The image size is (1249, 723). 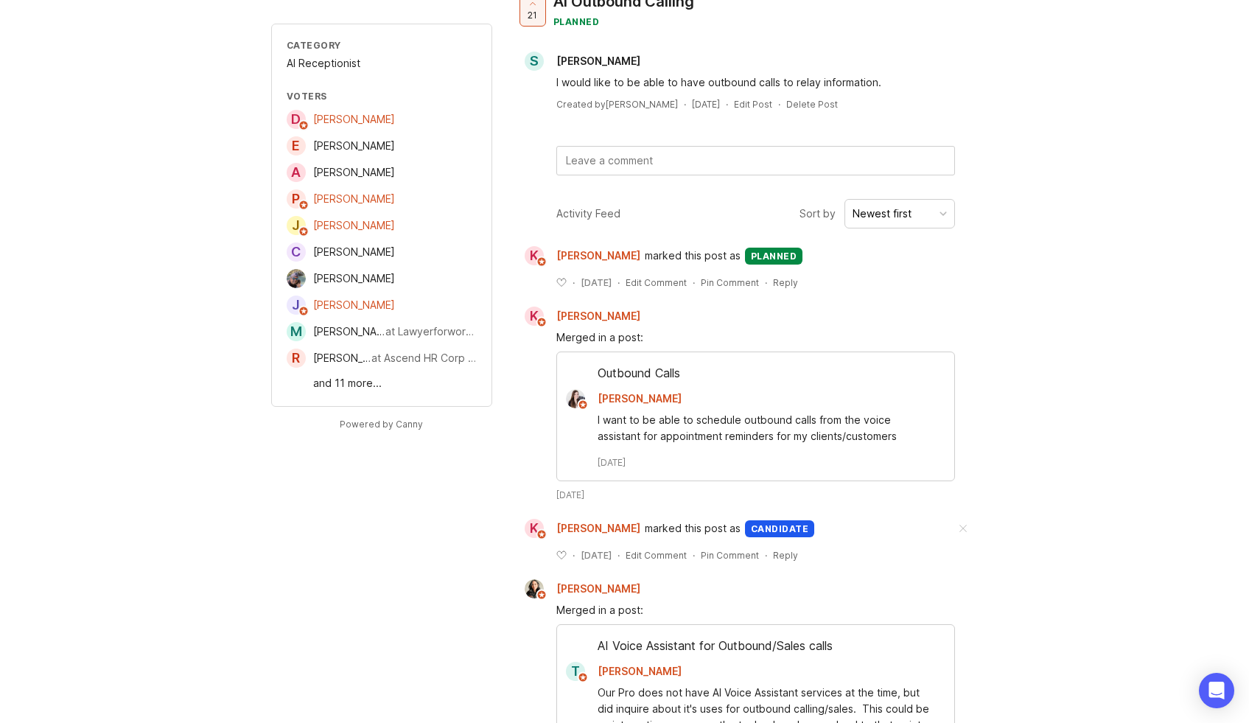 I want to click on div: Voters, so click(x=382, y=96).